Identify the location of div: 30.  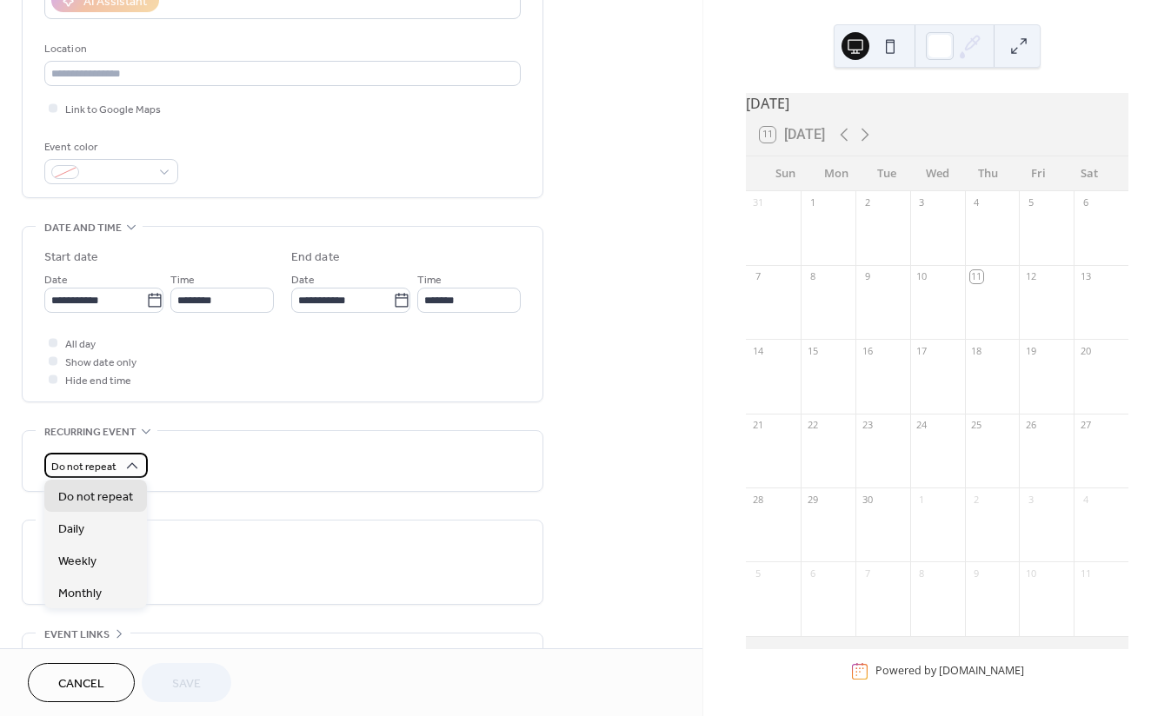
(867, 499).